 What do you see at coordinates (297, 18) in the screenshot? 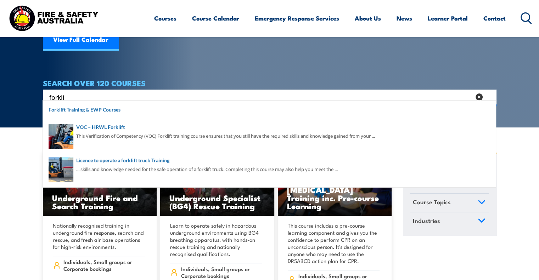
I see `a: Emergency Response Services` at bounding box center [297, 18].